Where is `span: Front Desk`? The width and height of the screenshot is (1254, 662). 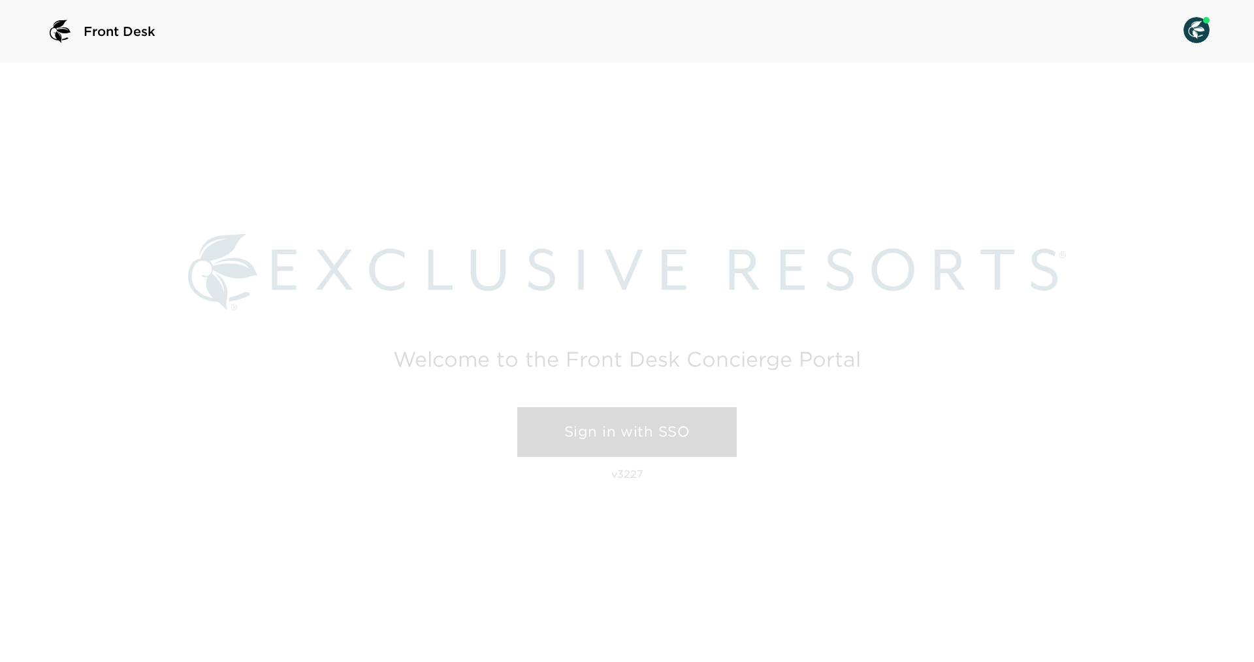 span: Front Desk is located at coordinates (120, 31).